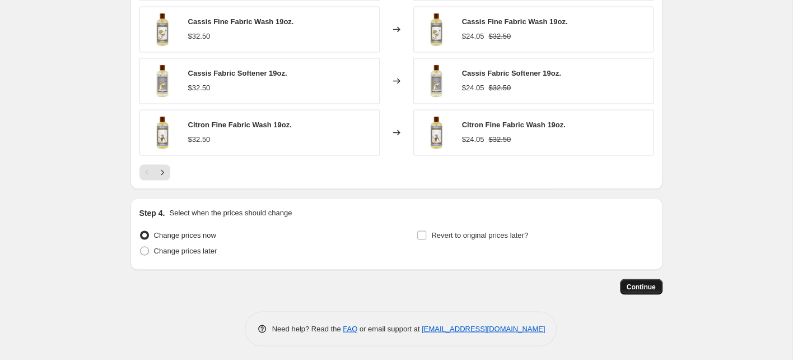  I want to click on span: Change prices now, so click(185, 234).